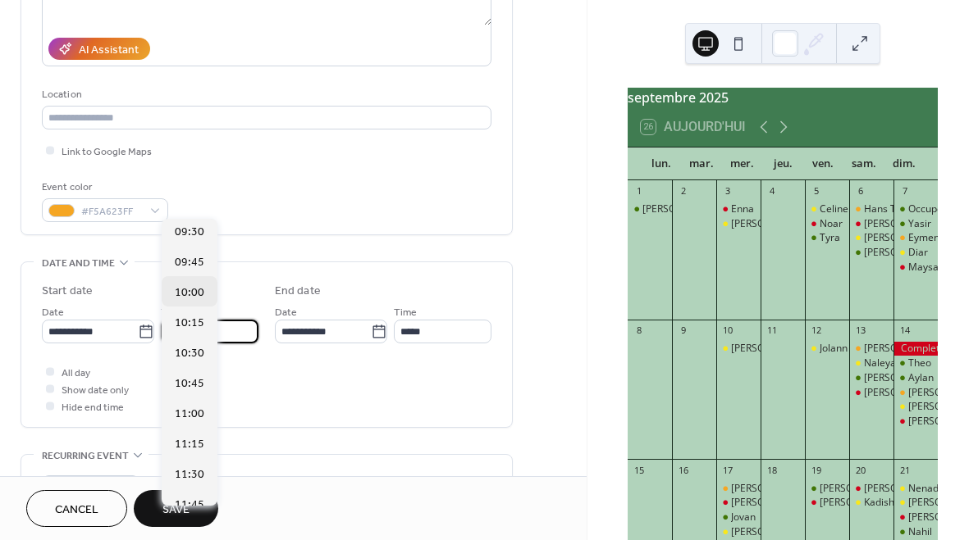  What do you see at coordinates (871, 224) in the screenshot?
I see `div: Celine Maria` at bounding box center [871, 224].